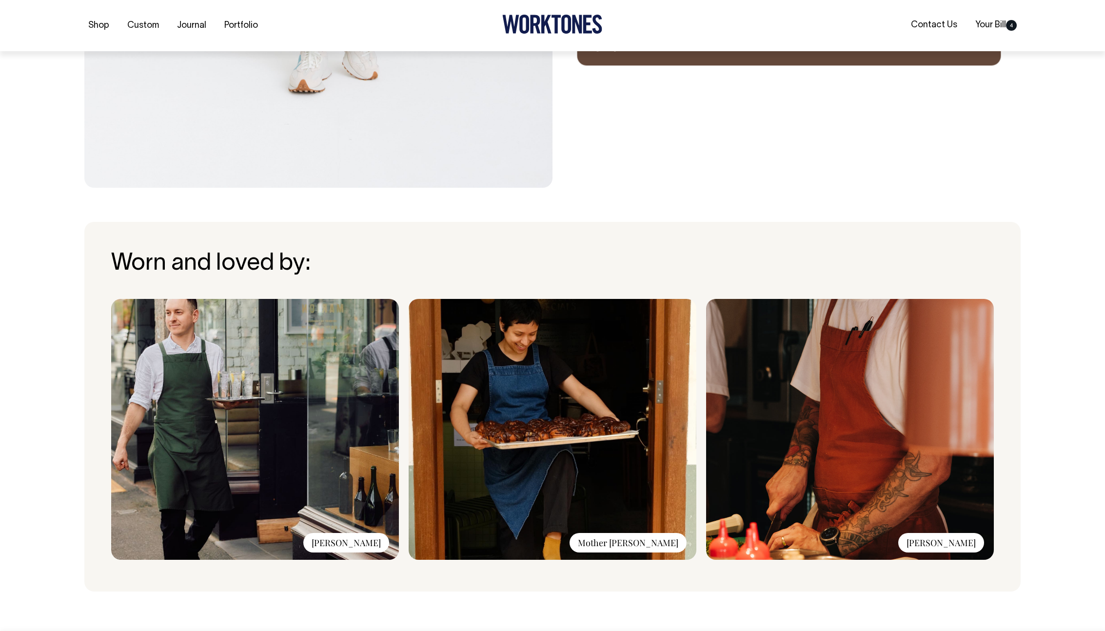 This screenshot has width=1105, height=631. Describe the element at coordinates (934, 25) in the screenshot. I see `a: Contact Us` at that location.